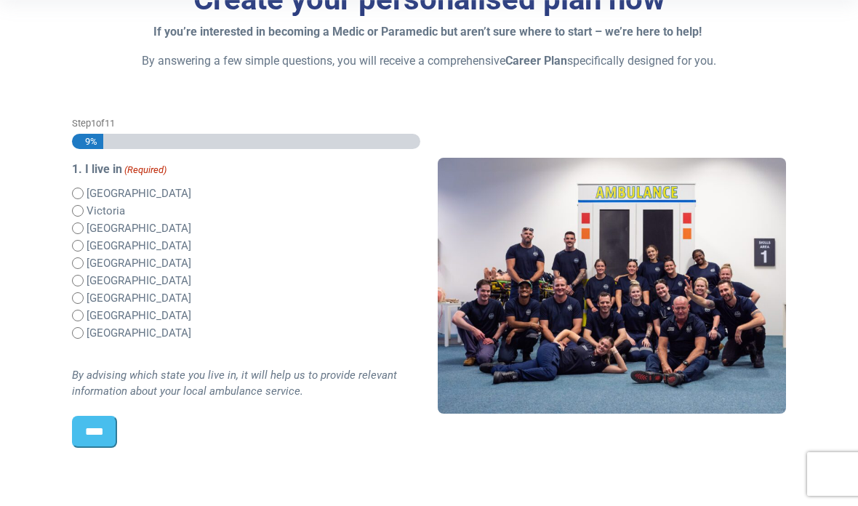  What do you see at coordinates (93, 123) in the screenshot?
I see `span: 1` at bounding box center [93, 123].